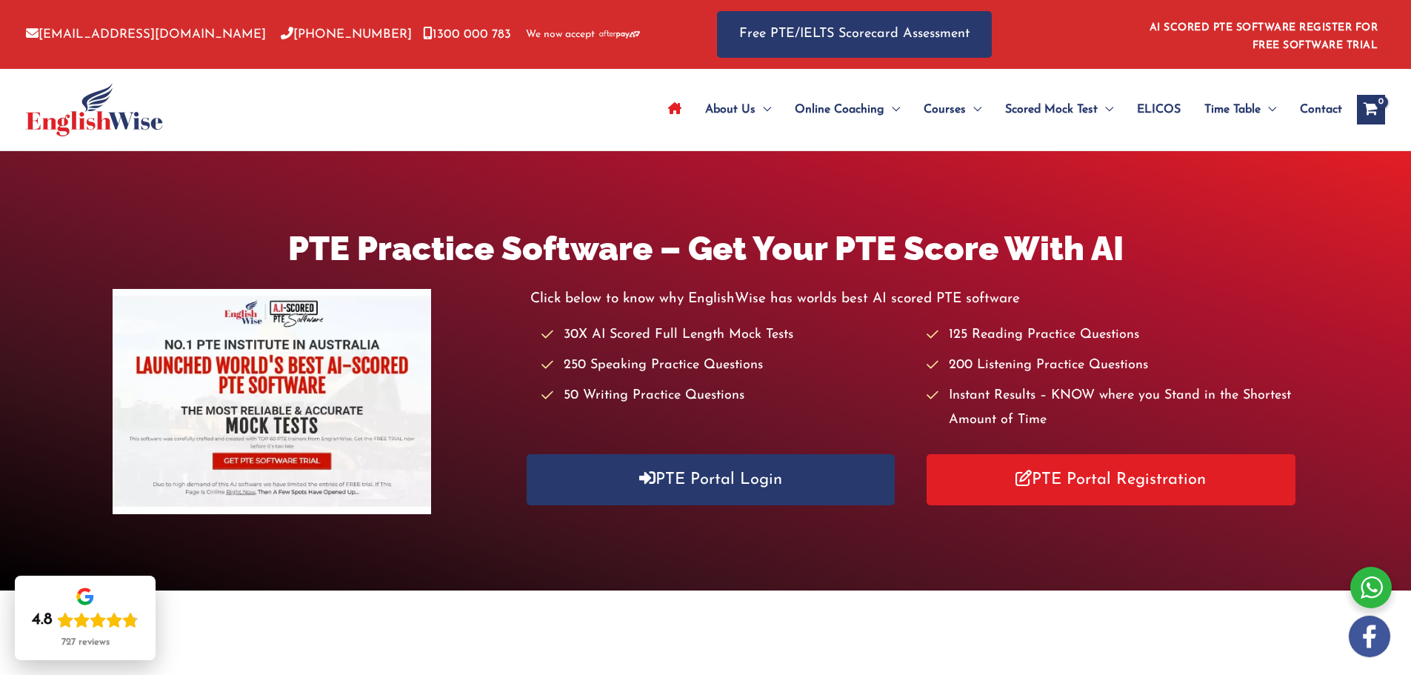 The width and height of the screenshot is (1411, 675). What do you see at coordinates (619, 34) in the screenshot?
I see `img: Afterpay-Logo` at bounding box center [619, 34].